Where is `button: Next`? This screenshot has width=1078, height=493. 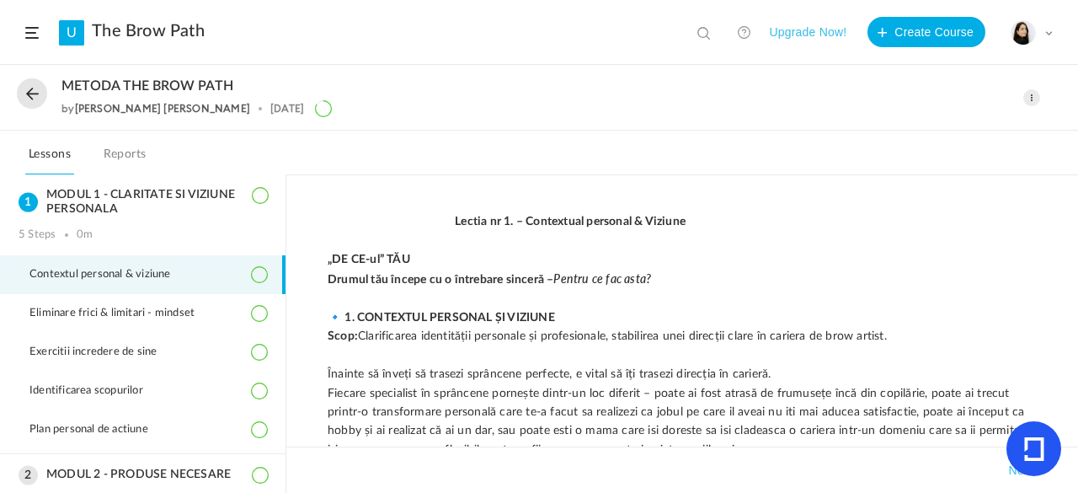
button: Next is located at coordinates (1021, 470).